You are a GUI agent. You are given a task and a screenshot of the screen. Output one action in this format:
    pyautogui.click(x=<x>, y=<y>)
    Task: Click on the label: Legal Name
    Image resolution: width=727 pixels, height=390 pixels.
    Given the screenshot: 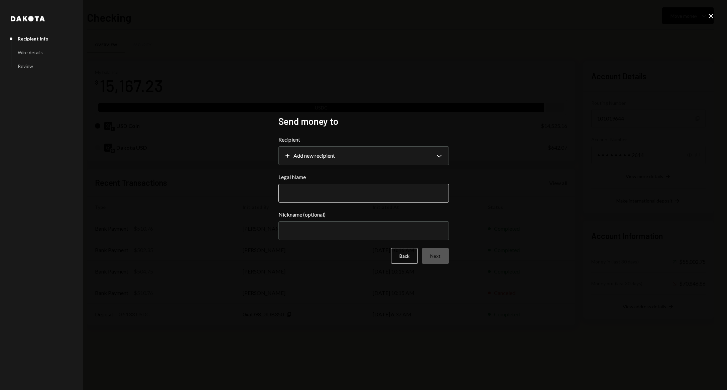 What is the action you would take?
    pyautogui.click(x=364, y=177)
    